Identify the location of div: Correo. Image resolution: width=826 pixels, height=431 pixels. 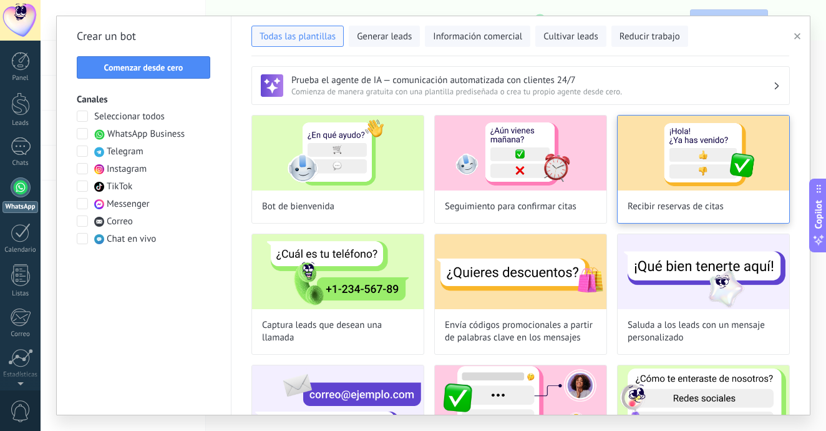
(21, 334).